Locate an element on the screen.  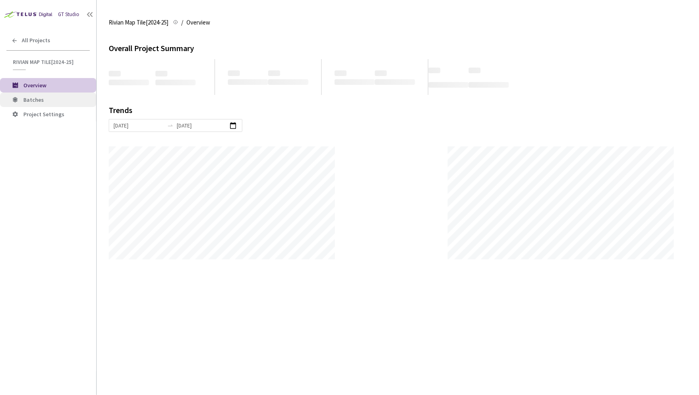
input: Start date is located at coordinates (138, 126).